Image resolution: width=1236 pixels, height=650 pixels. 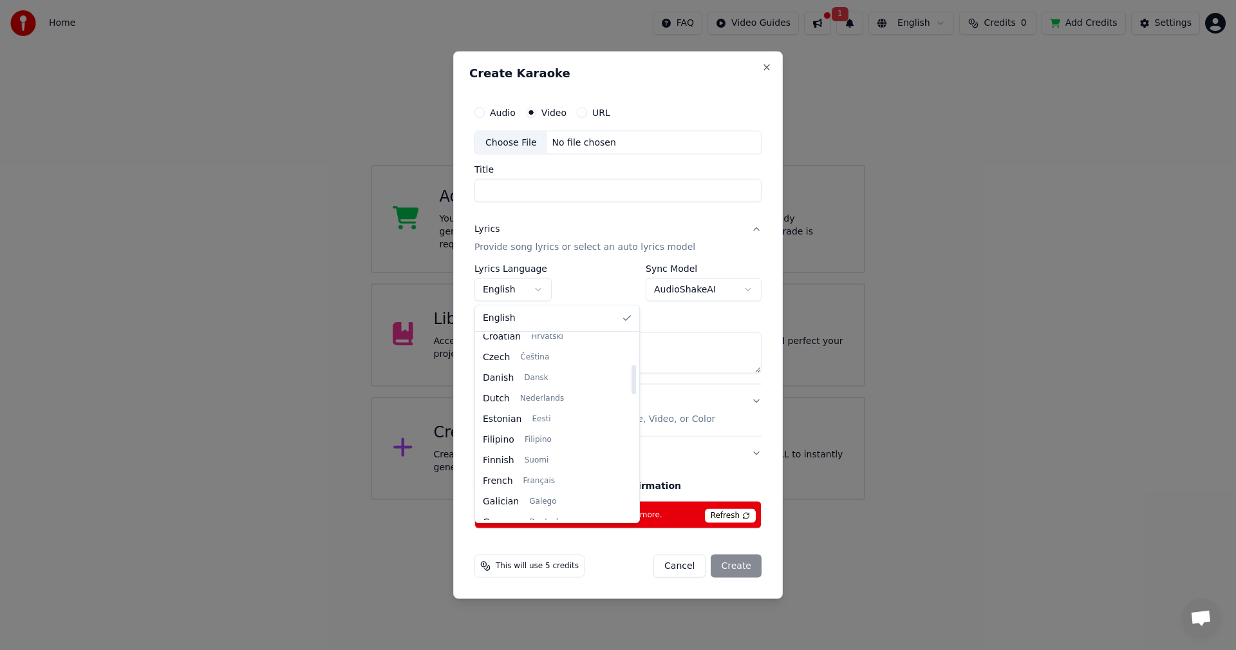 I want to click on span: Estonian, so click(x=502, y=419).